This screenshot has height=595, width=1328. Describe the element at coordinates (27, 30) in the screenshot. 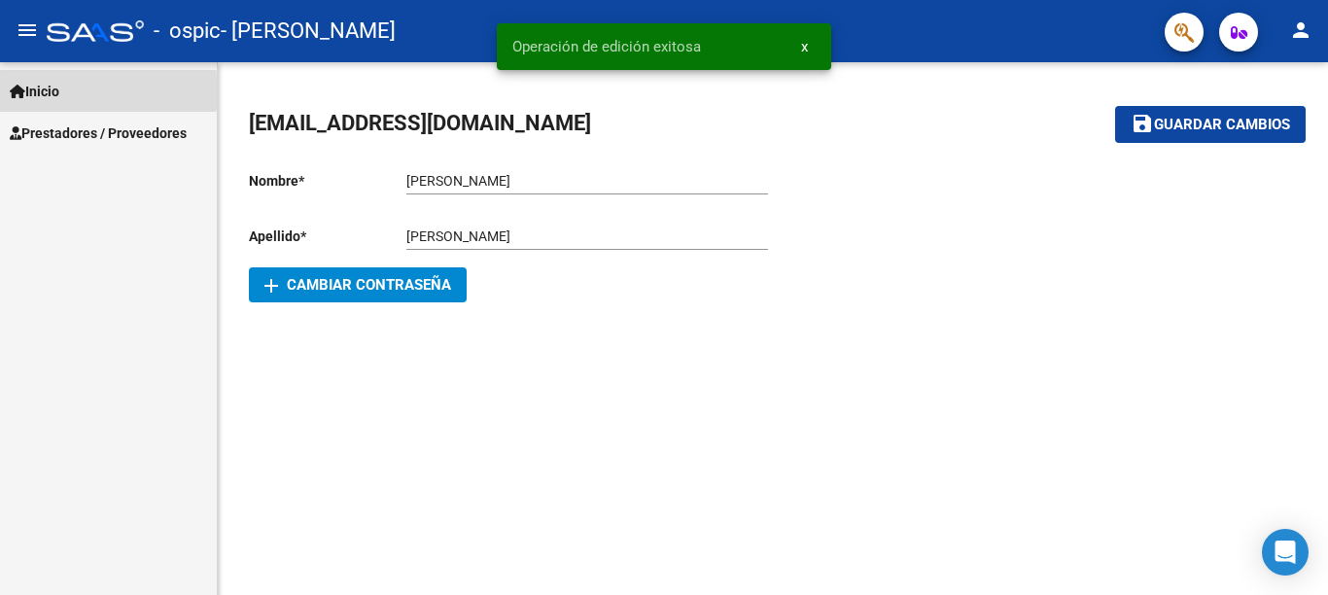

I see `mat-icon: menu` at that location.